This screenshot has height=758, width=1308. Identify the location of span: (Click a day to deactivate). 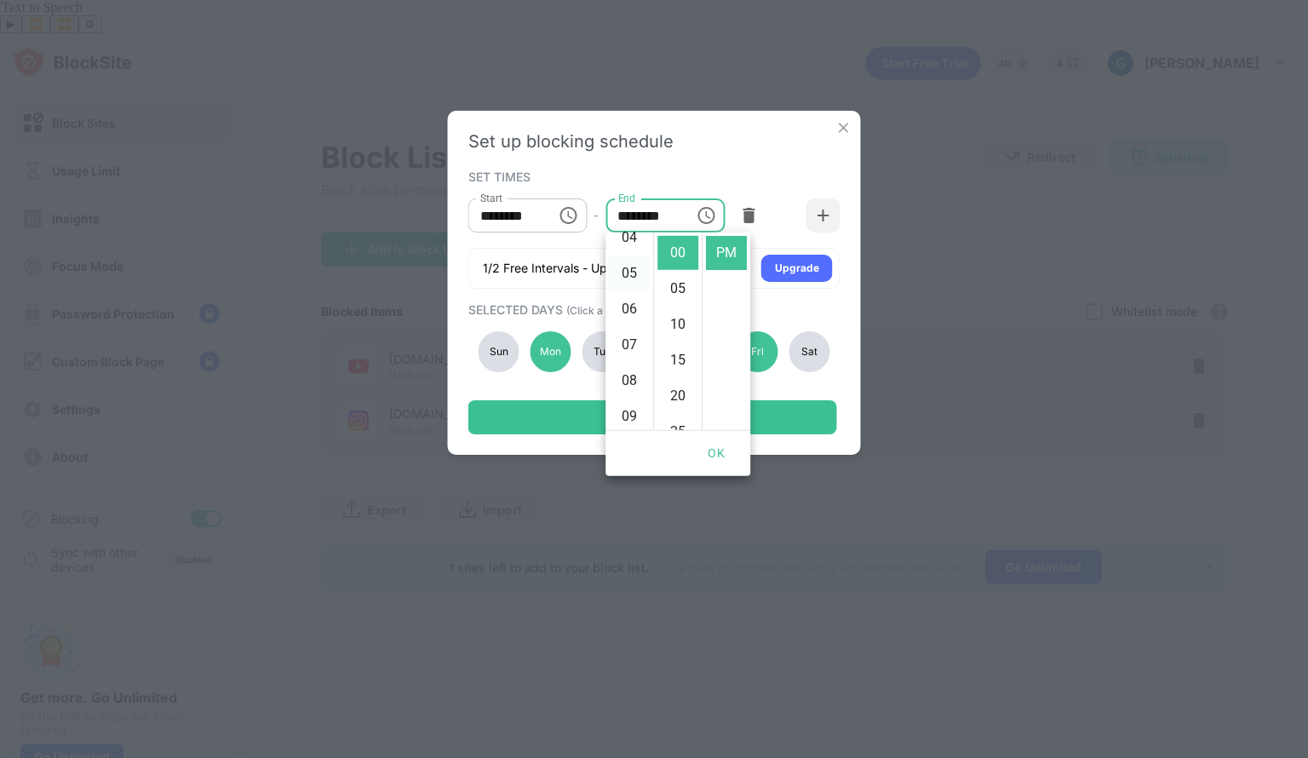
(629, 310).